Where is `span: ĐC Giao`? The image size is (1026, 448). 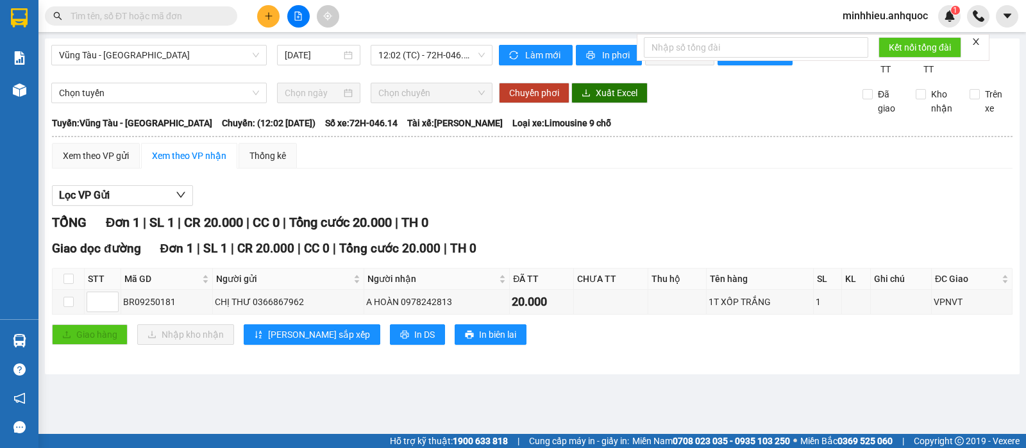
span: ĐC Giao is located at coordinates (967, 279).